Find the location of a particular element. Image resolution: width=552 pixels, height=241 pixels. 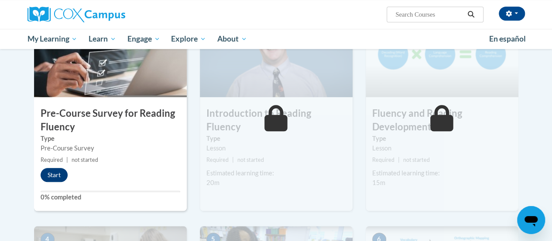

h3: Introduction to Reading Fluency is located at coordinates (276, 120).